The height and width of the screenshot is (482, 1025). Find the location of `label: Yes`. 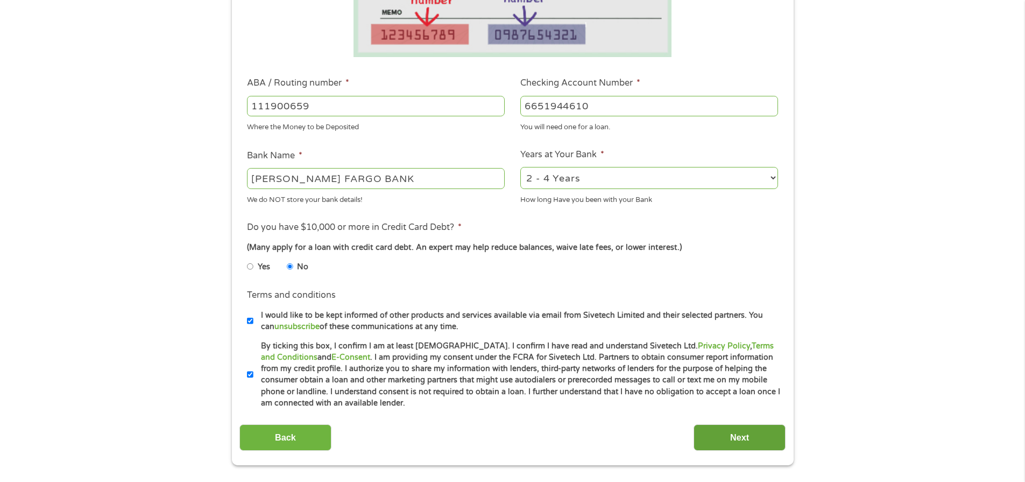

label: Yes is located at coordinates (264, 267).